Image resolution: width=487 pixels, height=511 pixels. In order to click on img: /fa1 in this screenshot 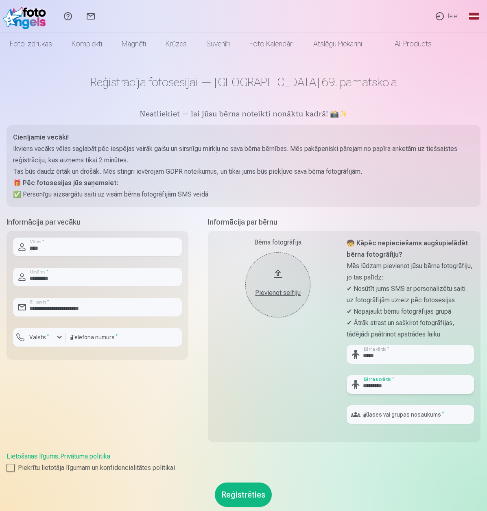, I will do `click(26, 16)`.